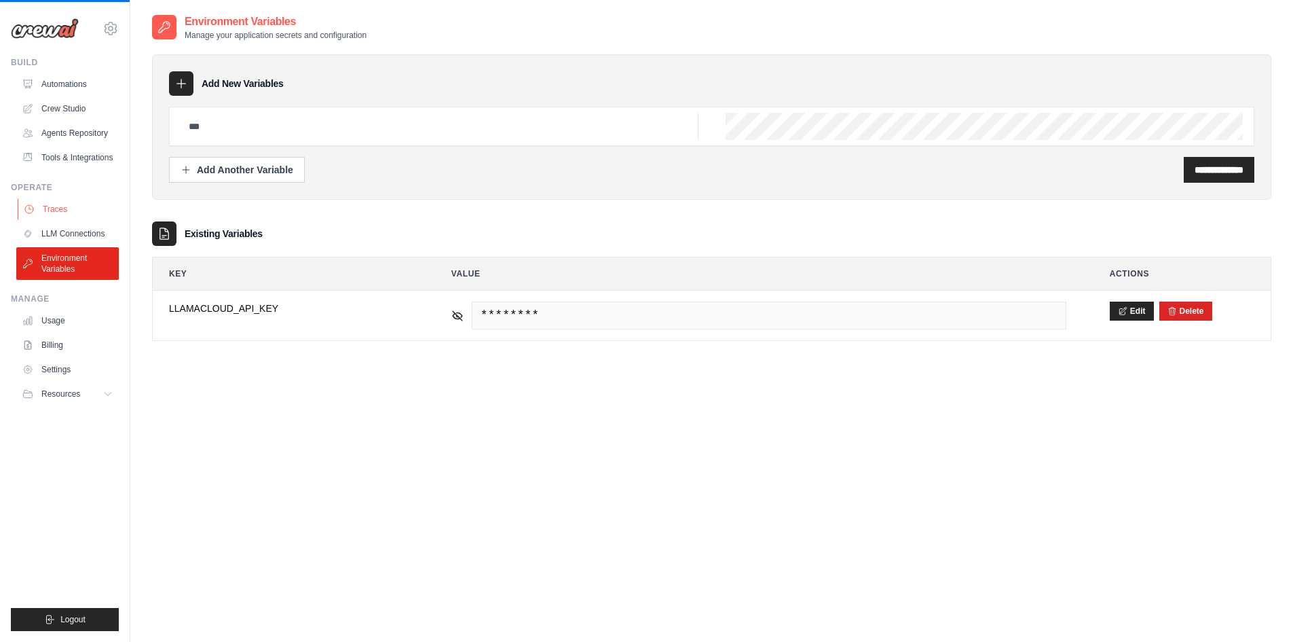  What do you see at coordinates (759, 274) in the screenshot?
I see `th: Value` at bounding box center [759, 274].